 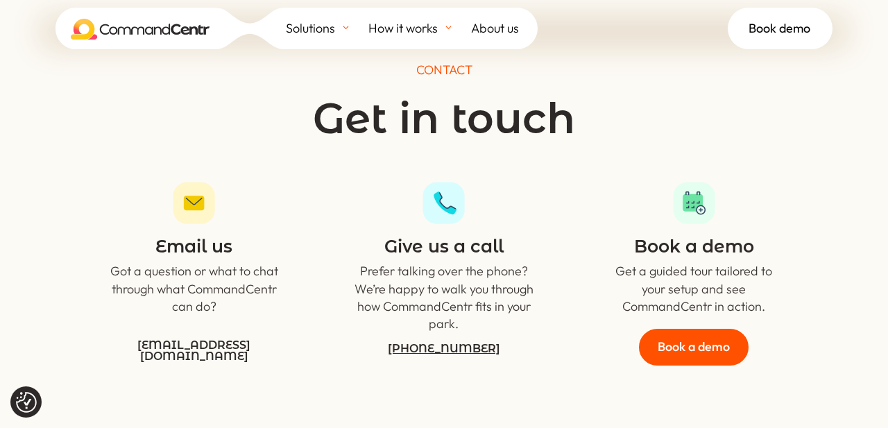 What do you see at coordinates (444, 250) in the screenshot?
I see `h4: Give us a call` at bounding box center [444, 250].